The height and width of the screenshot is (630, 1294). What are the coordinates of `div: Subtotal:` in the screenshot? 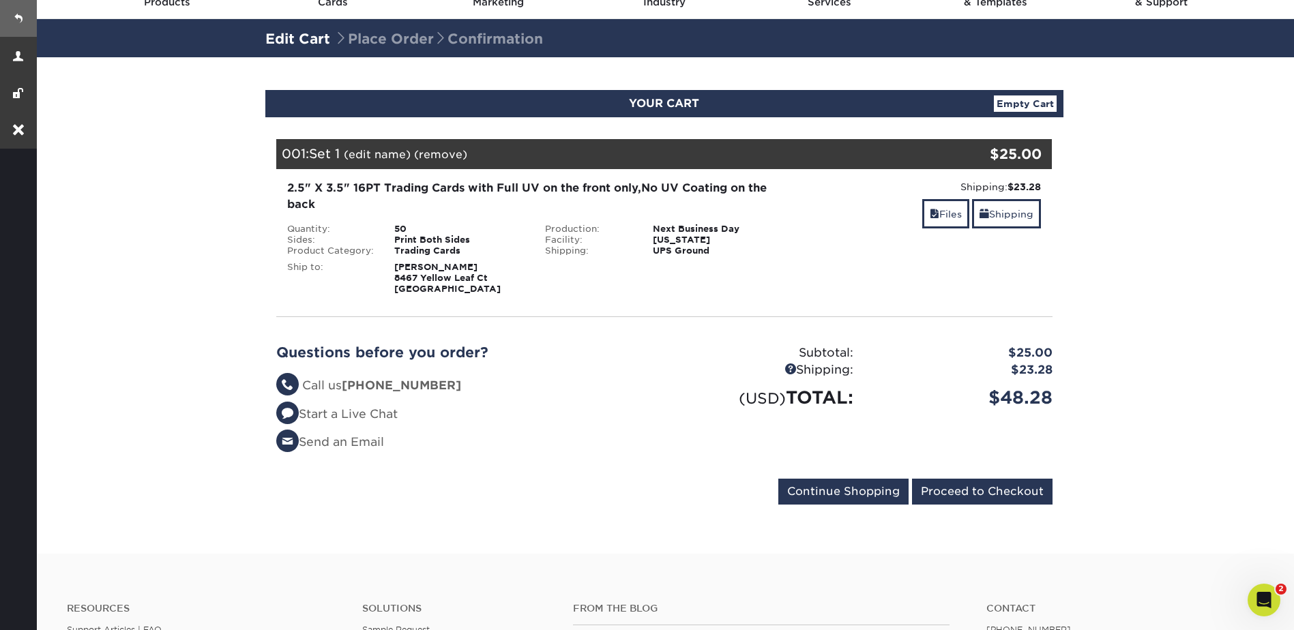 It's located at (764, 353).